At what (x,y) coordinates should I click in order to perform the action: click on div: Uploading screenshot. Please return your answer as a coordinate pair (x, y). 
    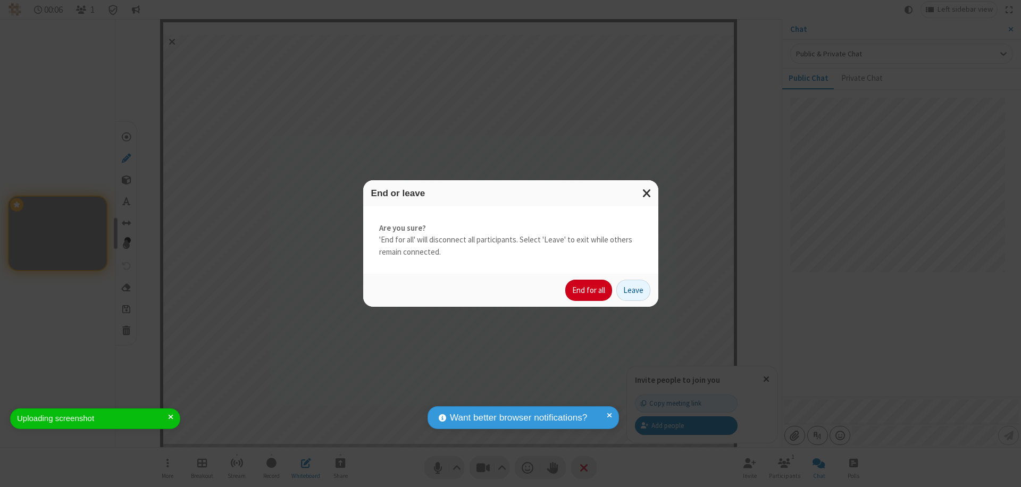
    Looking at the image, I should click on (93, 418).